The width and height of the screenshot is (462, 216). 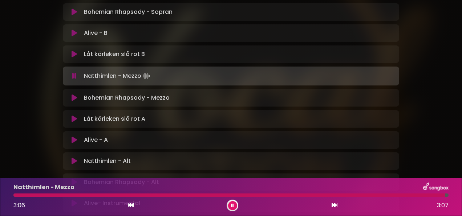 I want to click on p: Bohemian Rhapsody - Sopran, so click(x=128, y=12).